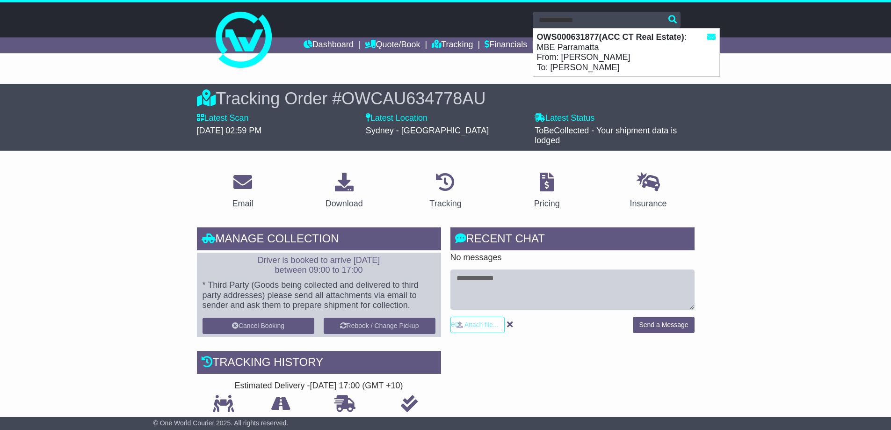 This screenshot has height=430, width=891. Describe the element at coordinates (242, 191) in the screenshot. I see `a: Email` at that location.